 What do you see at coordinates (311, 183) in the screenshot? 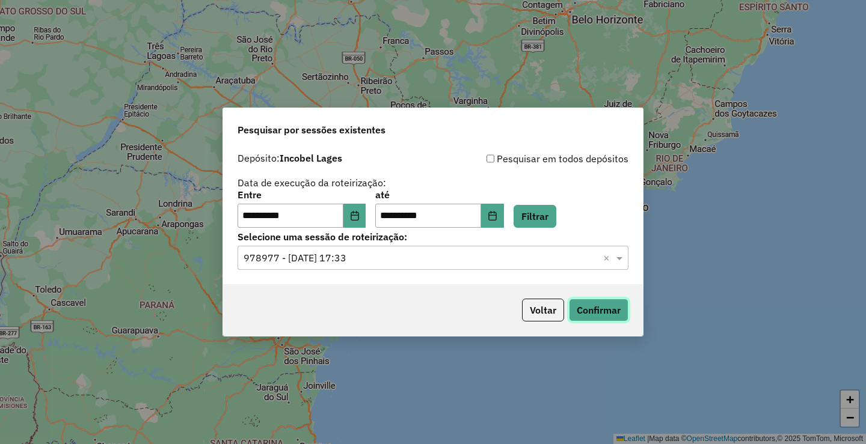
I see `label: Data de execução da roteirização:` at bounding box center [311, 183].